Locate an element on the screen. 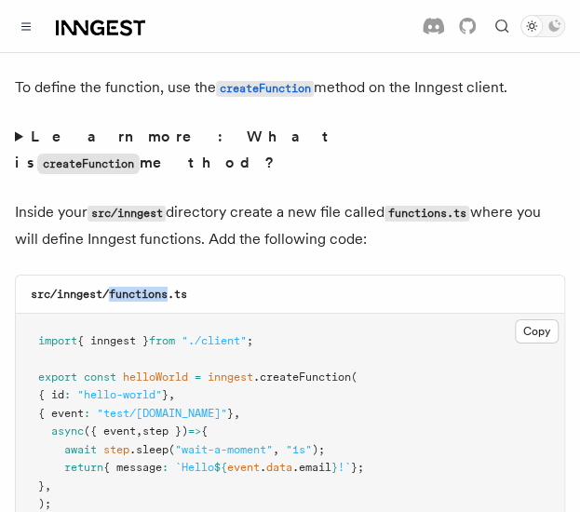  span: event is located at coordinates (243, 468).